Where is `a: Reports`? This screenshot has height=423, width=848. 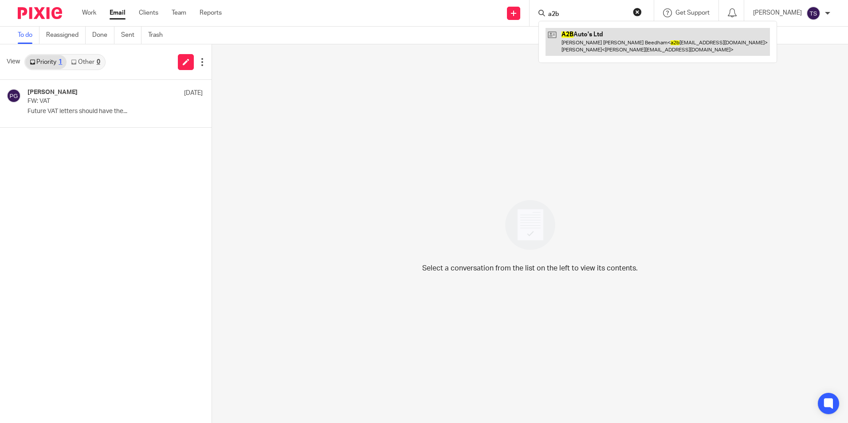 a: Reports is located at coordinates (211, 13).